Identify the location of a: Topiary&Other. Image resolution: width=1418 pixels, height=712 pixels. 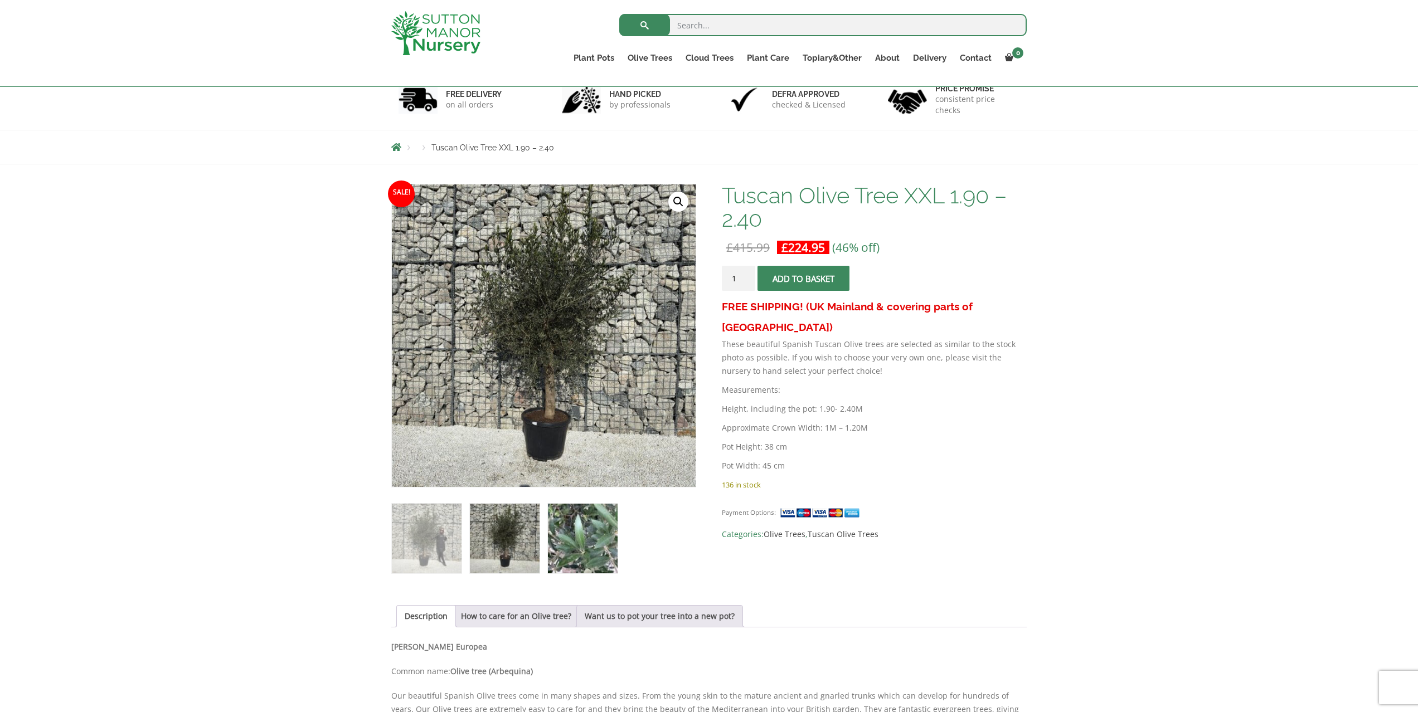
(832, 58).